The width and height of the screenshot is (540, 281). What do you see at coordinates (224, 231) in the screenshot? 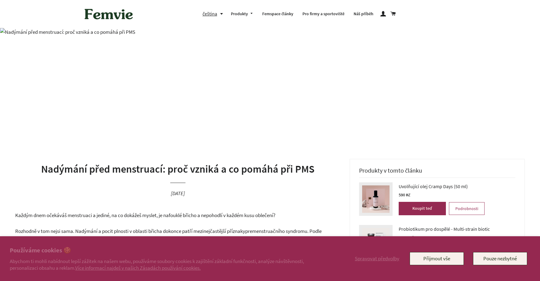
I see `span: nejčastější příznaky` at bounding box center [224, 231].